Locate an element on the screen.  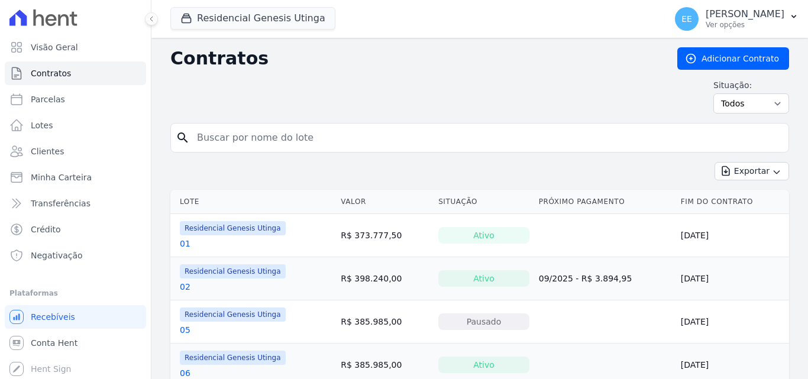
input: Buscar por nome do lote is located at coordinates (487, 138).